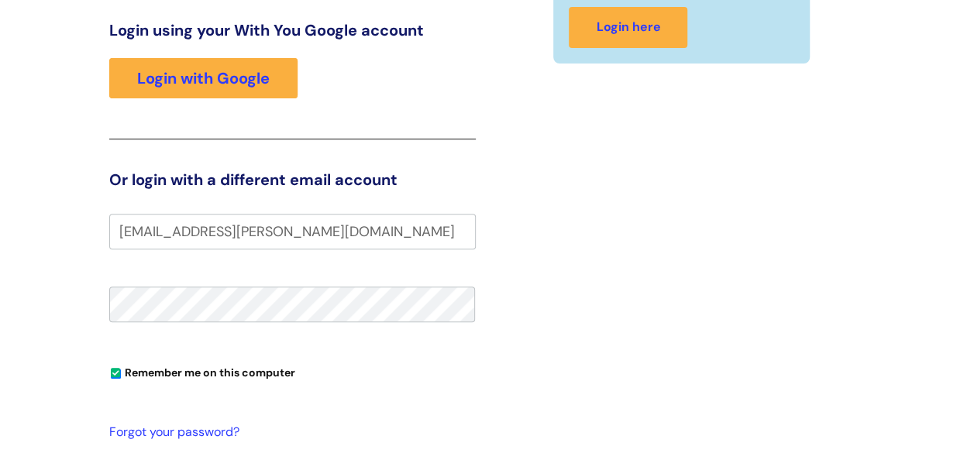 The width and height of the screenshot is (974, 460). Describe the element at coordinates (292, 232) in the screenshot. I see `input: Your e-mail address` at that location.